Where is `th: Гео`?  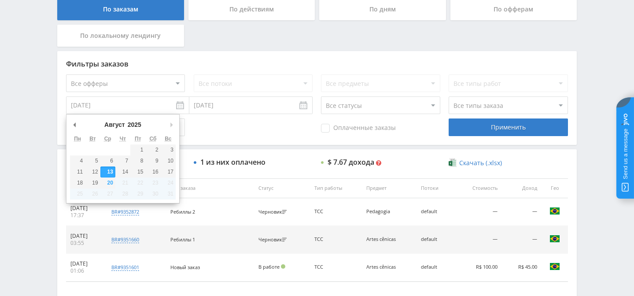
th: Гео is located at coordinates (555, 188).